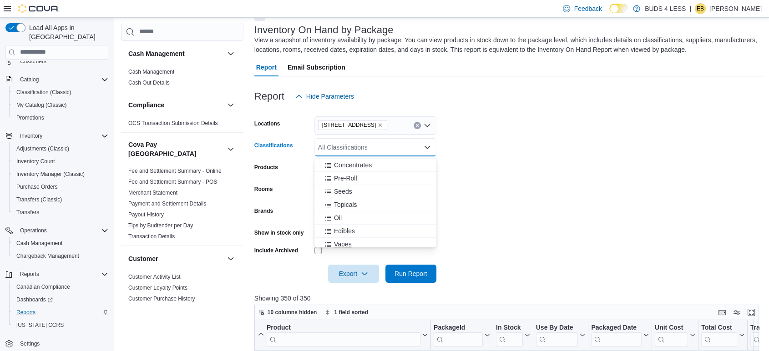  Describe the element at coordinates (35, 162) in the screenshot. I see `a: Inventory Count` at that location.